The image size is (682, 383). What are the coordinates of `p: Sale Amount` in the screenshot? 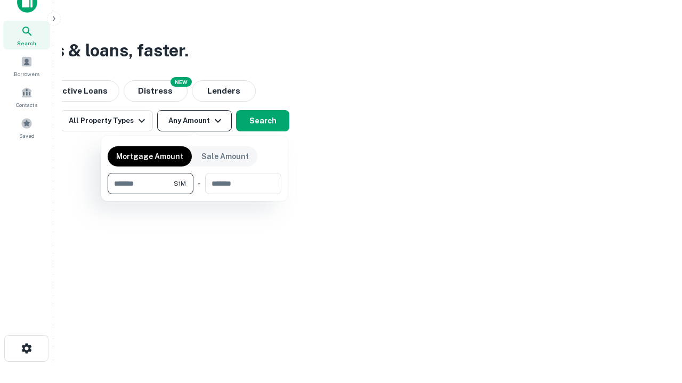 It's located at (225, 157).